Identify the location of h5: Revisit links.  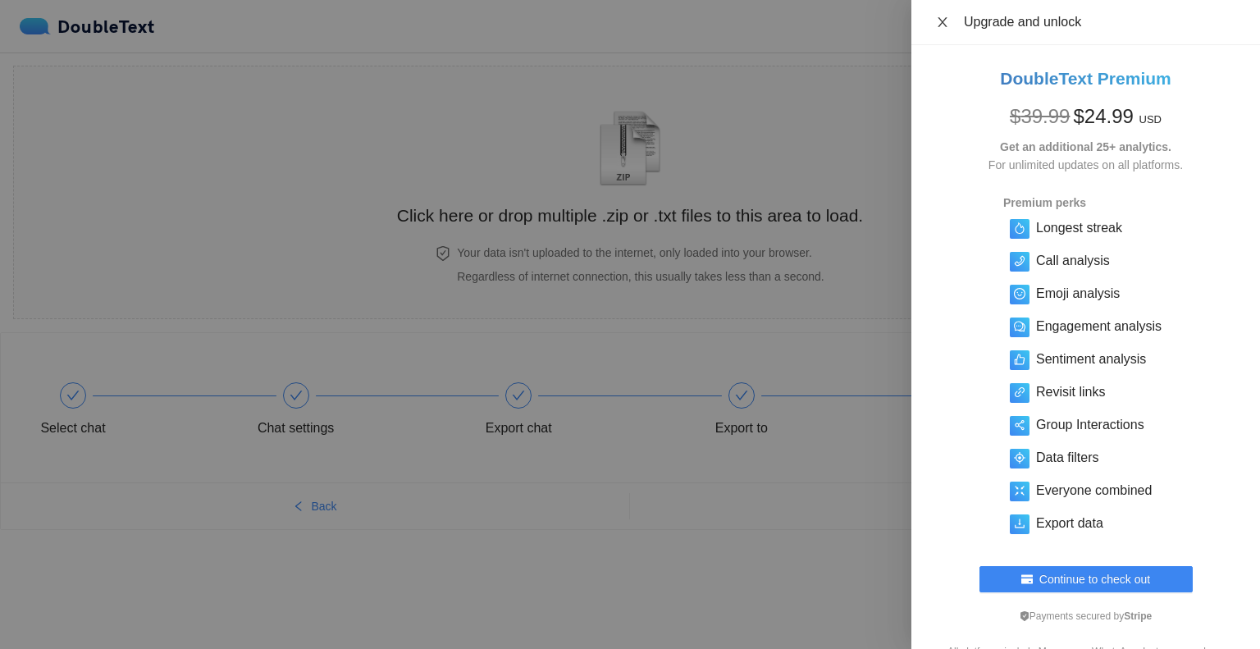
(1070, 392).